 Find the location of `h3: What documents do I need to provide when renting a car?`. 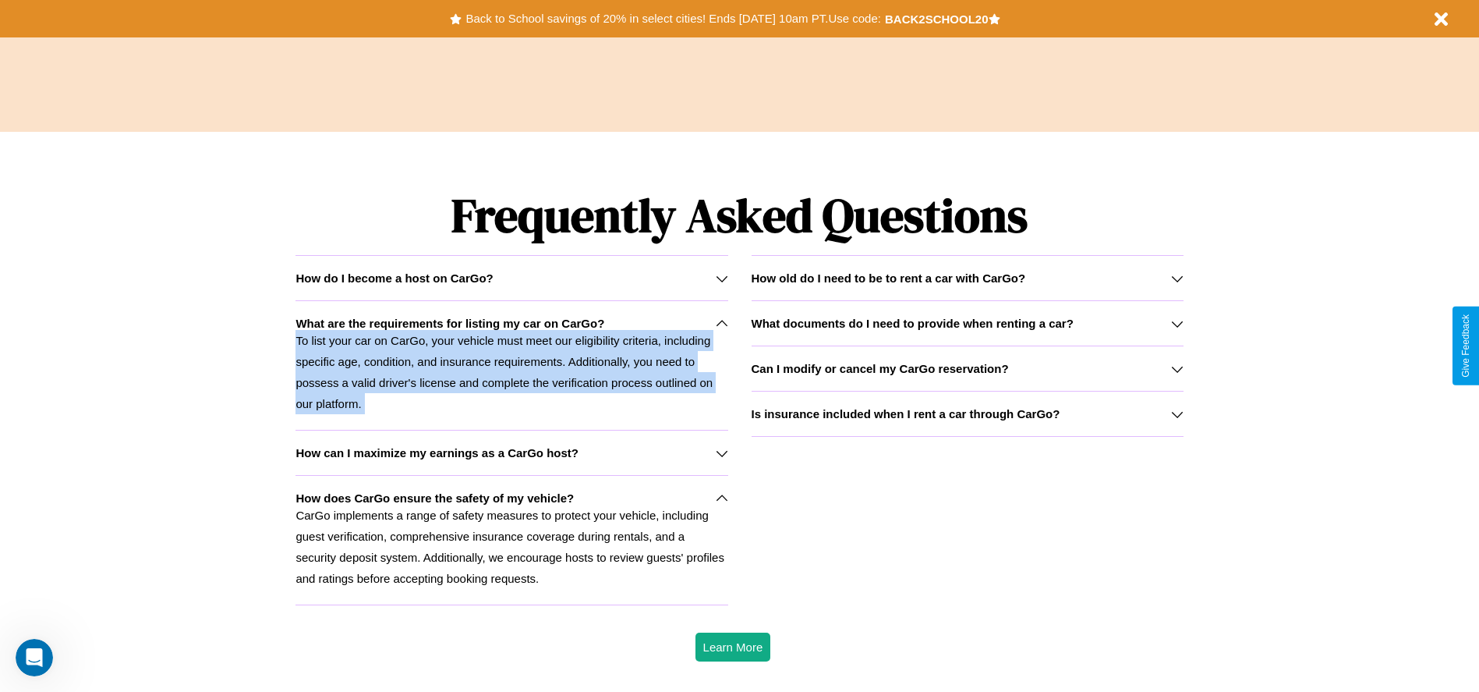

h3: What documents do I need to provide when renting a car? is located at coordinates (912, 323).